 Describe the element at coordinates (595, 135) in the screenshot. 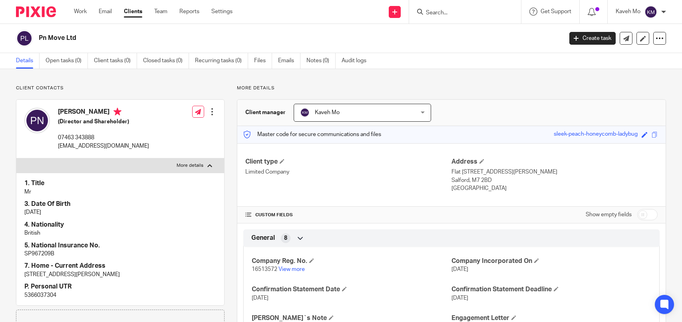

I see `div: sleek-peach-honeycomb-ladybug` at that location.